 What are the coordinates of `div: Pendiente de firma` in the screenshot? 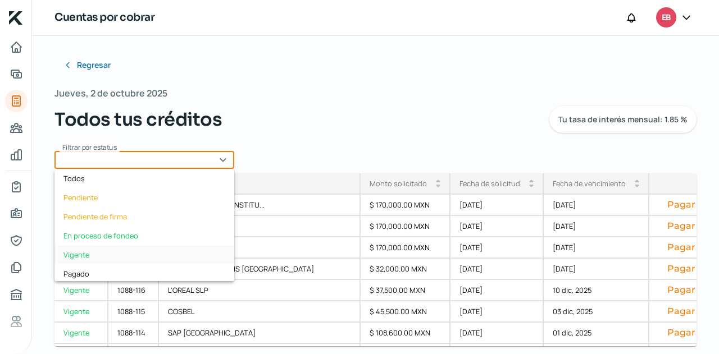 It's located at (144, 217).